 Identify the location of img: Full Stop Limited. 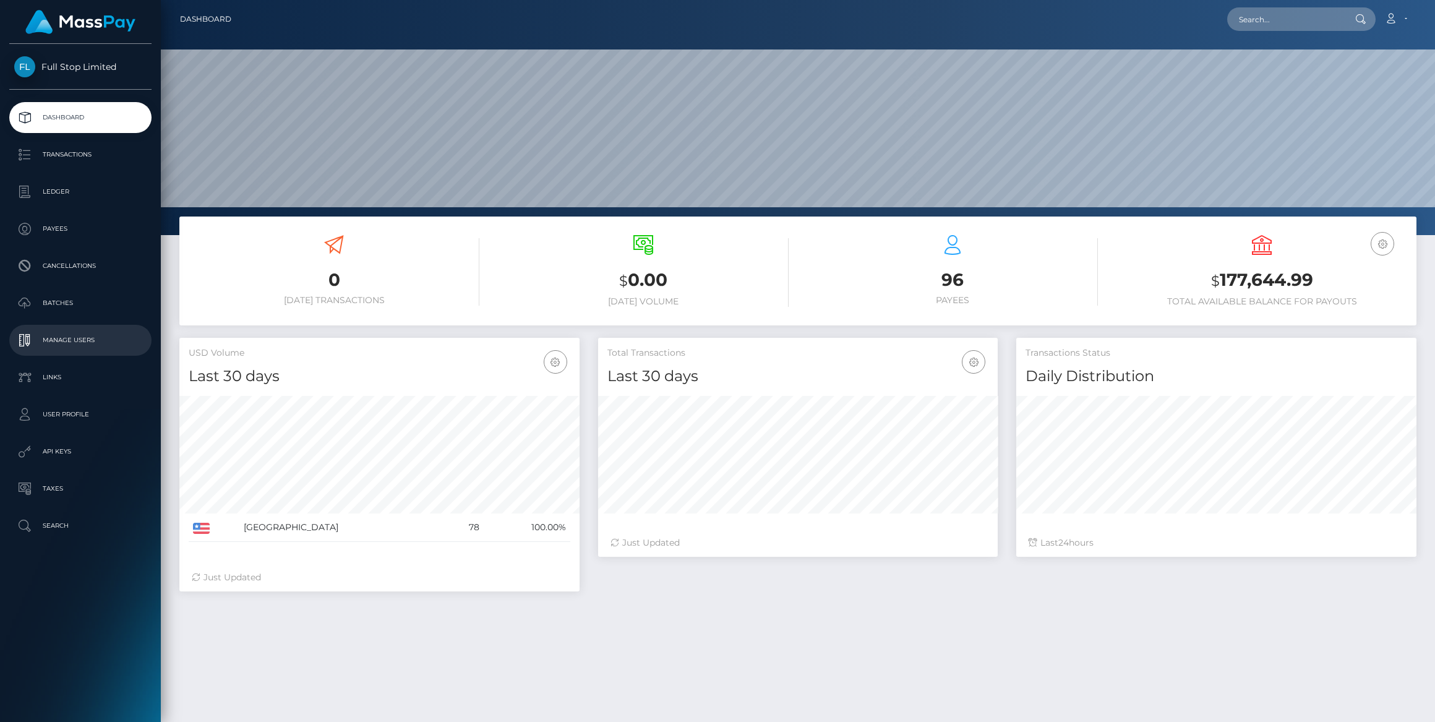
(25, 67).